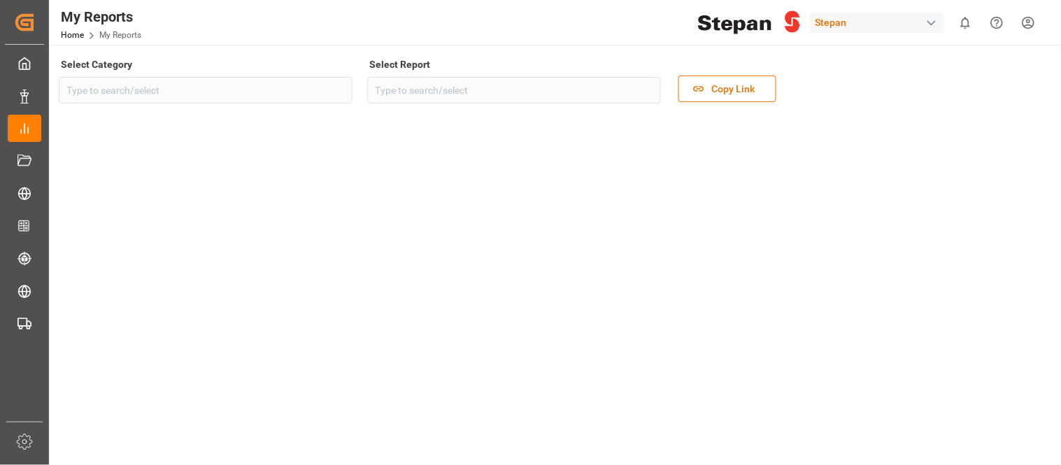 This screenshot has width=1061, height=465. What do you see at coordinates (997, 22) in the screenshot?
I see `button: Help Center` at bounding box center [997, 22].